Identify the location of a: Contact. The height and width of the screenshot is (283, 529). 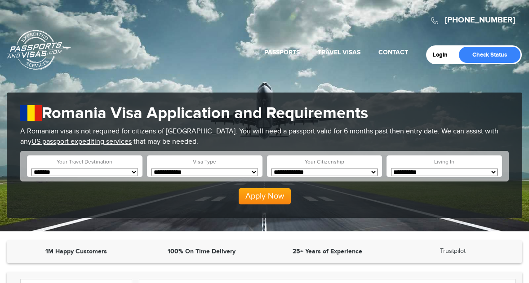
(393, 52).